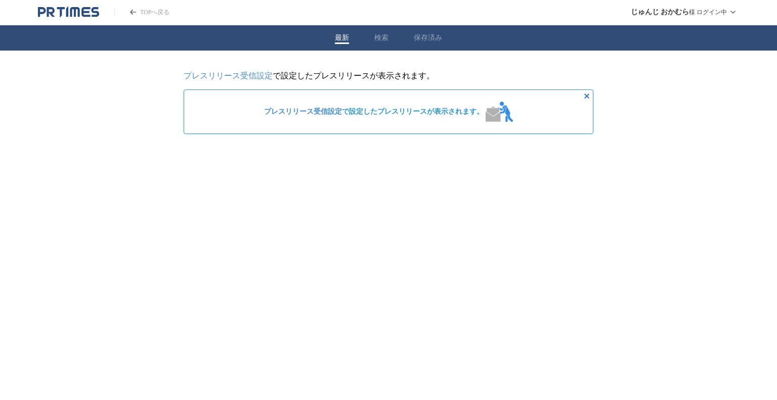  What do you see at coordinates (587, 96) in the screenshot?
I see `button: 非表示にする` at bounding box center [587, 96].